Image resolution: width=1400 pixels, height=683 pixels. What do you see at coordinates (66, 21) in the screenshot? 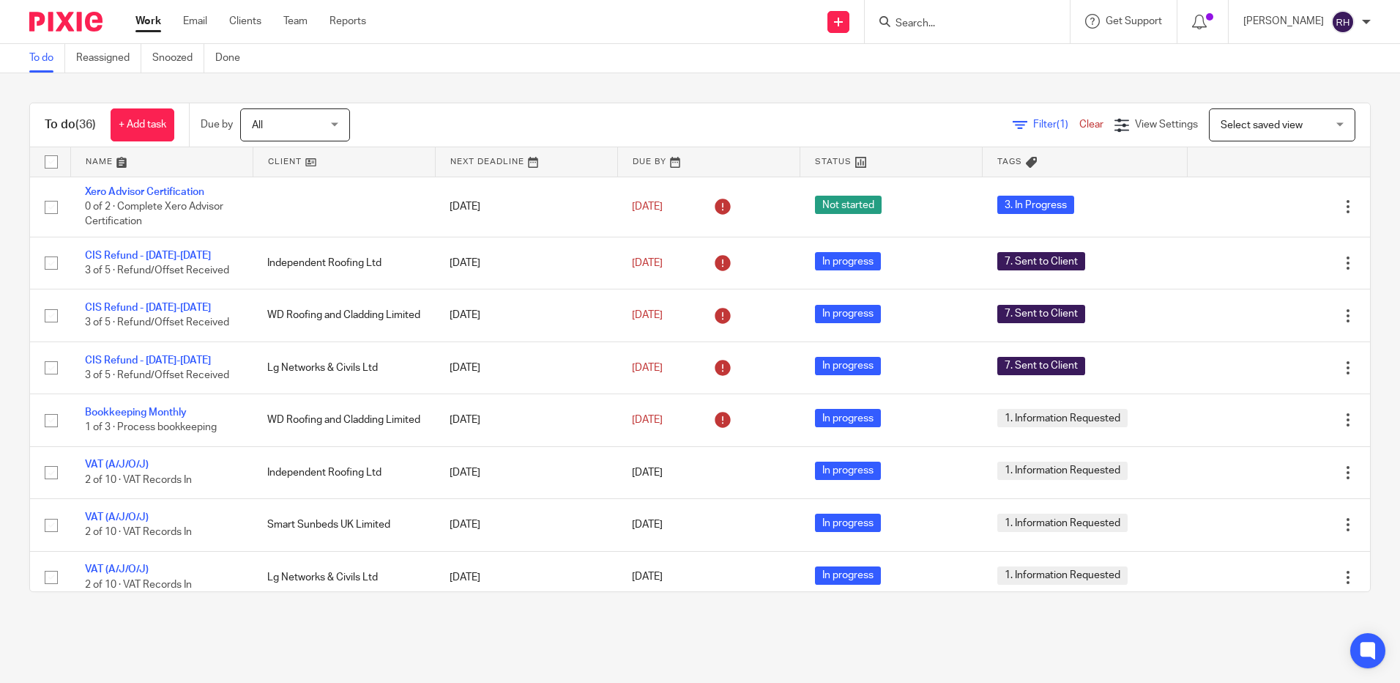
I see `img: Pixie` at bounding box center [66, 21].